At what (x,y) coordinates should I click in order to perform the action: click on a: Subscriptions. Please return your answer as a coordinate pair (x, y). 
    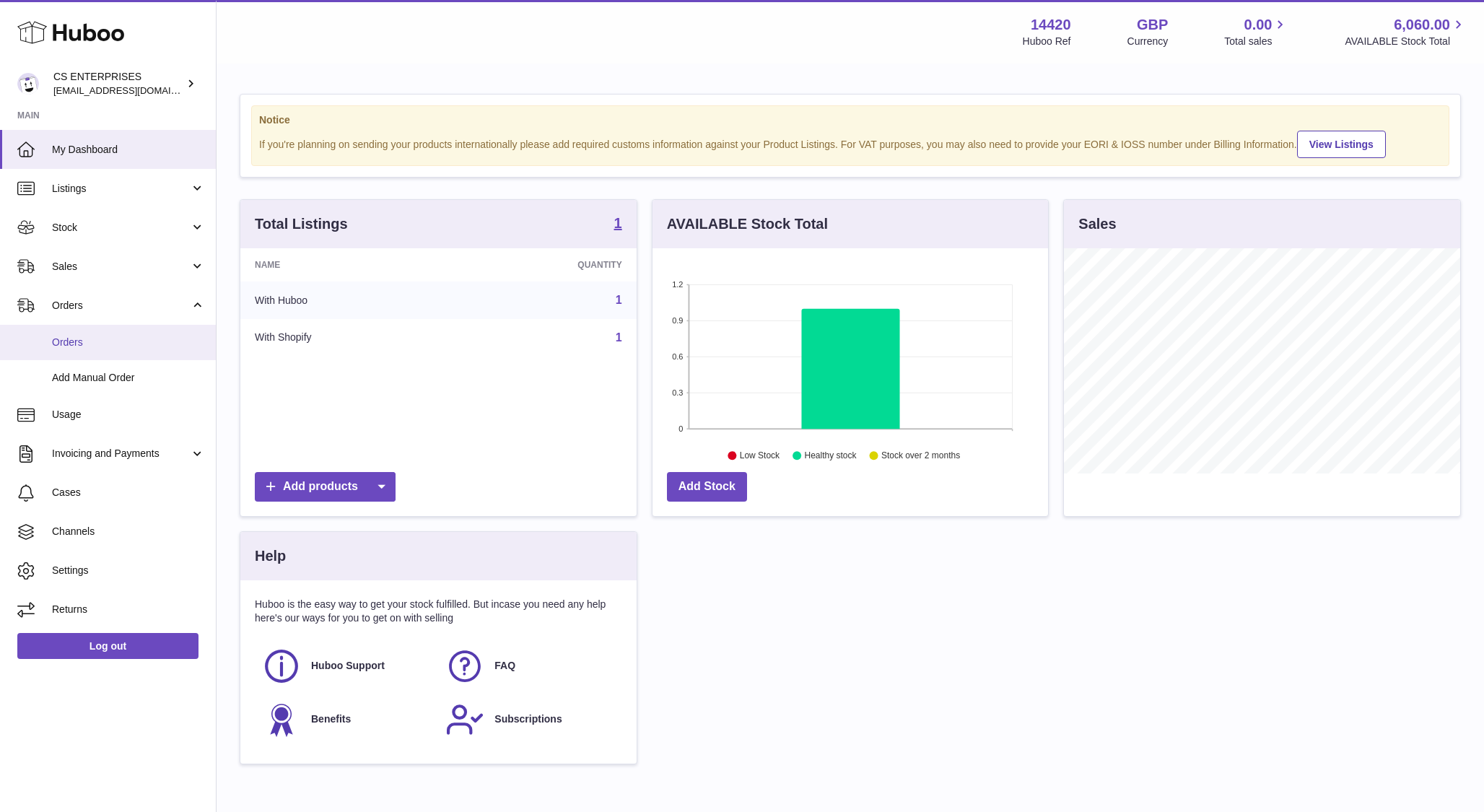
    Looking at the image, I should click on (530, 720).